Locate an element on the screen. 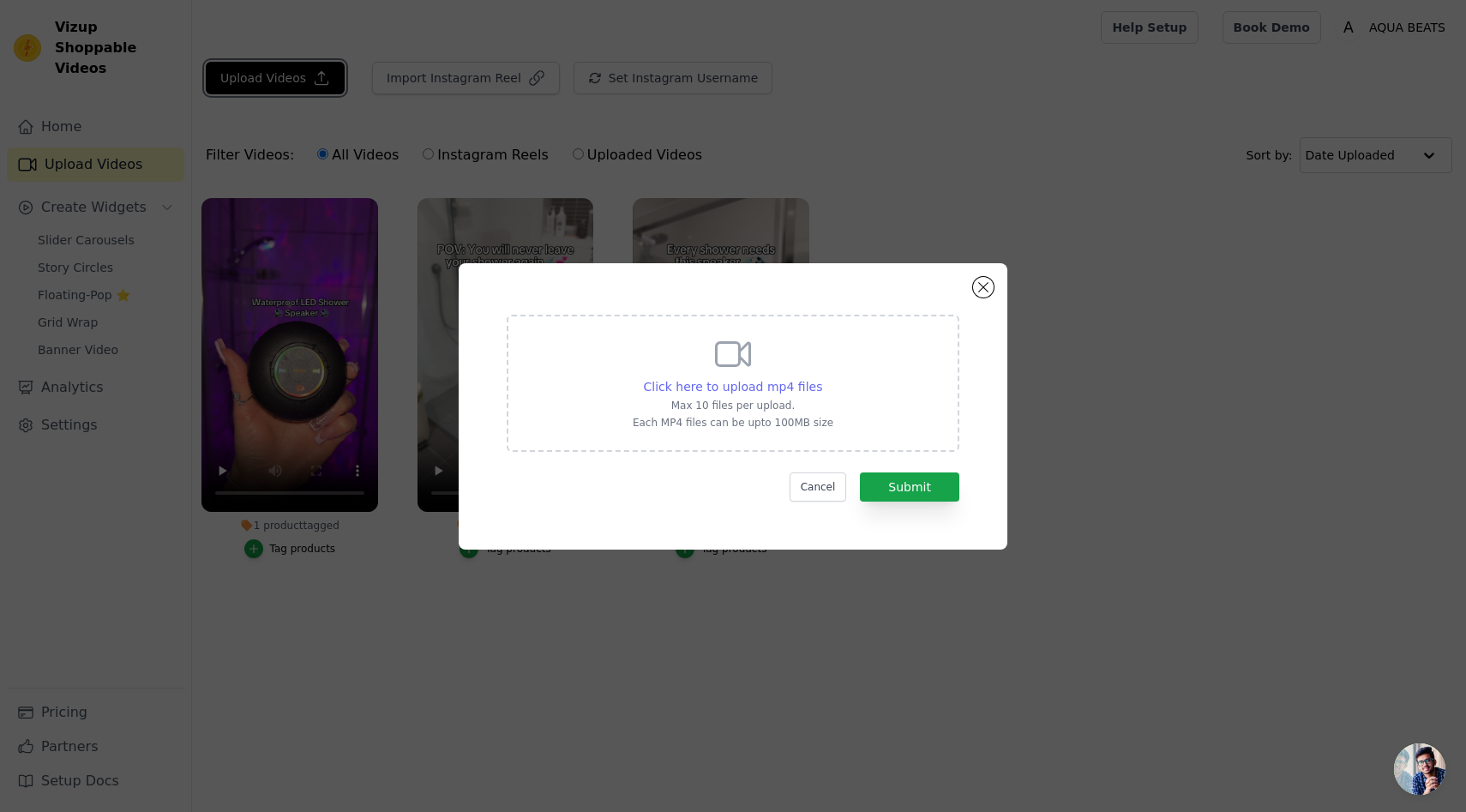  p: Each MP4 files can be upto 100MB size is located at coordinates (733, 422).